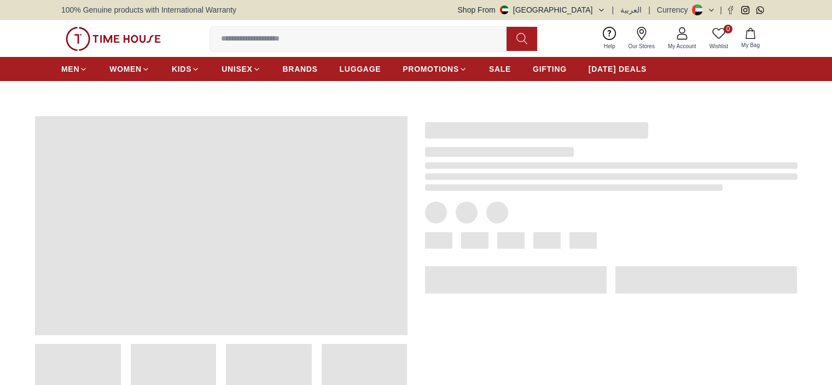  What do you see at coordinates (719, 46) in the screenshot?
I see `span: Wishlist` at bounding box center [719, 46].